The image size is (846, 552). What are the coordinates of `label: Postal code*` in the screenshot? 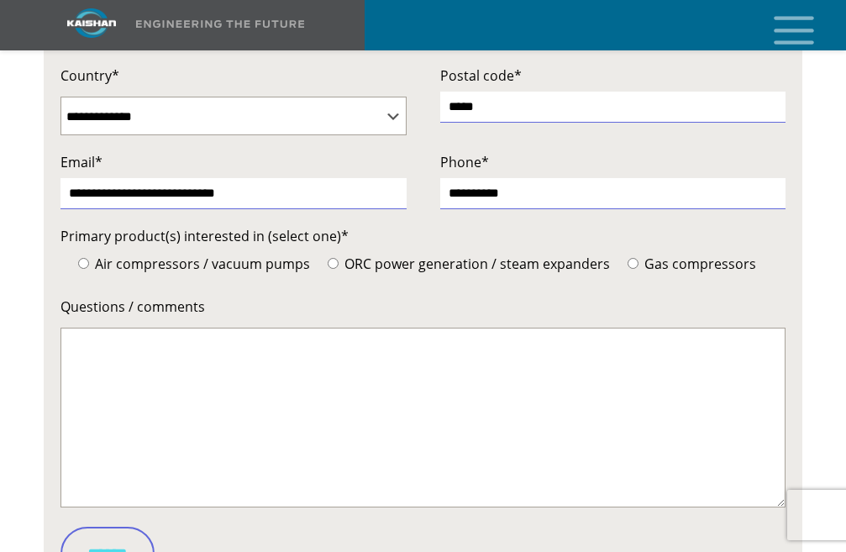 It's located at (613, 76).